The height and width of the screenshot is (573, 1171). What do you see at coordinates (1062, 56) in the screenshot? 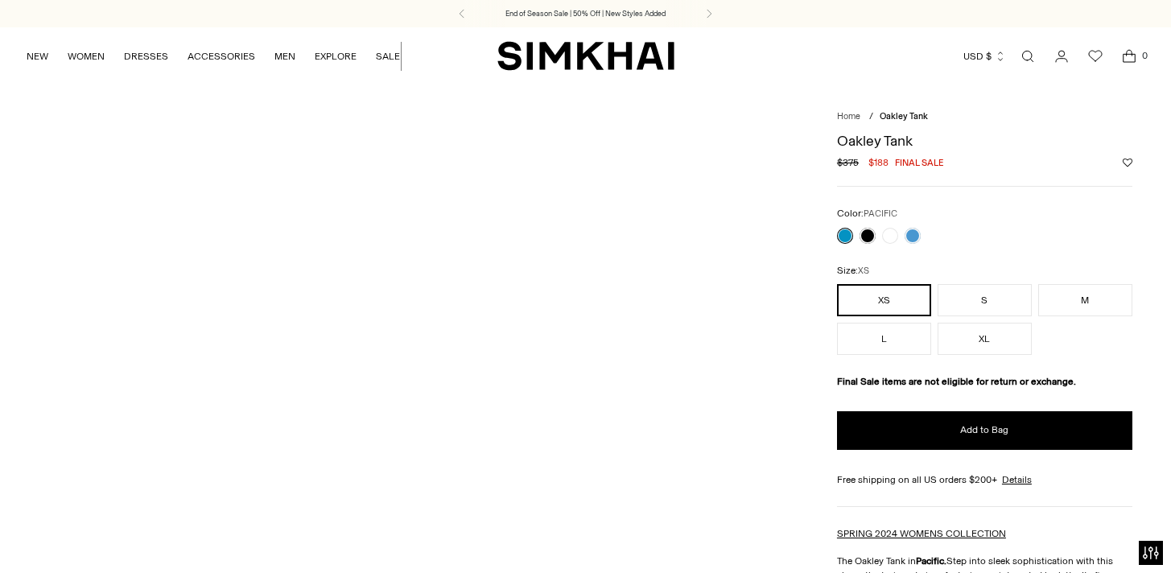
I see `a: Go to the account page` at bounding box center [1062, 56].